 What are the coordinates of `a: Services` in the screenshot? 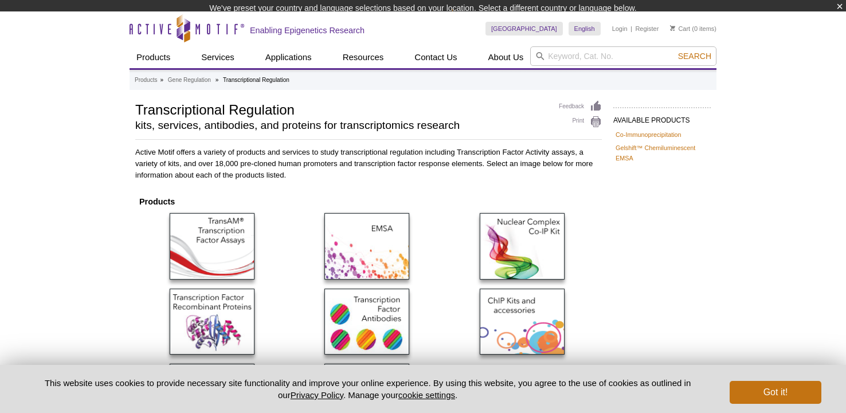 It's located at (218, 57).